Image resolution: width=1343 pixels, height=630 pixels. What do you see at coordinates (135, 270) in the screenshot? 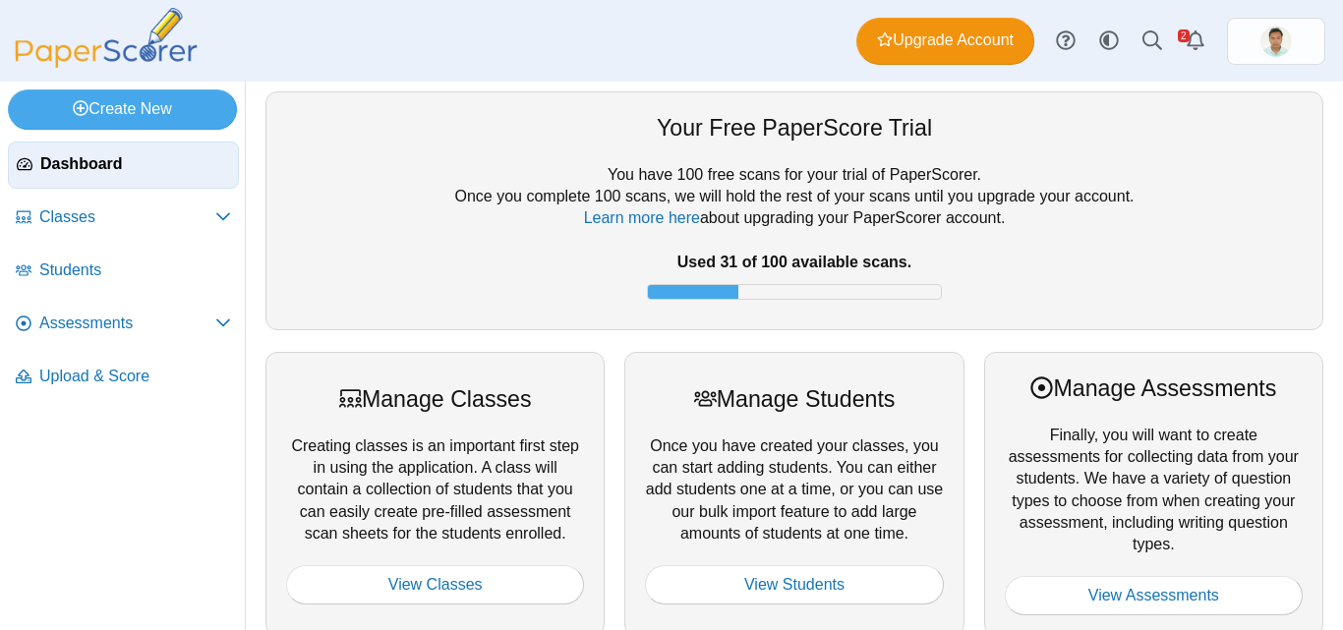
I see `span: Students` at bounding box center [135, 270].